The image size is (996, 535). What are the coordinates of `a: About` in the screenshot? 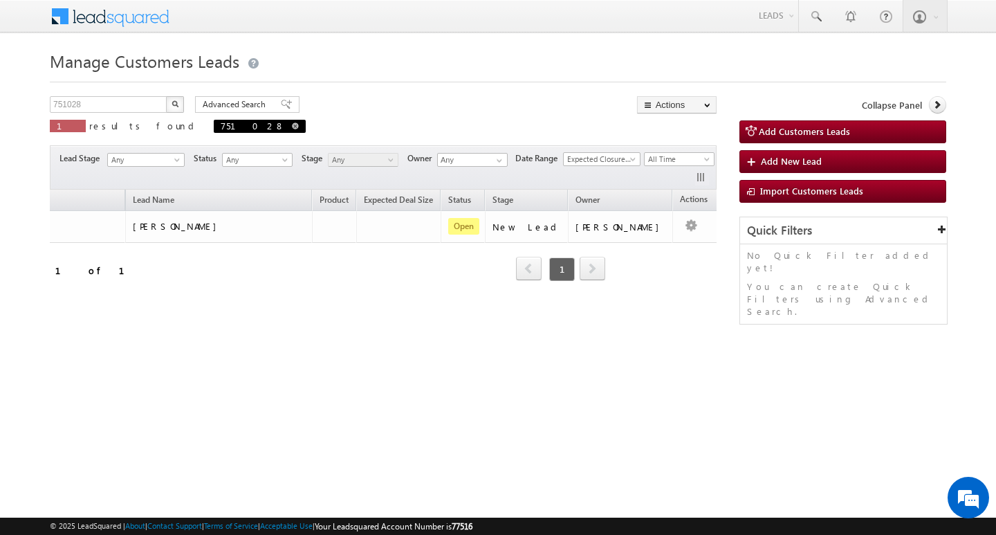 It's located at (135, 525).